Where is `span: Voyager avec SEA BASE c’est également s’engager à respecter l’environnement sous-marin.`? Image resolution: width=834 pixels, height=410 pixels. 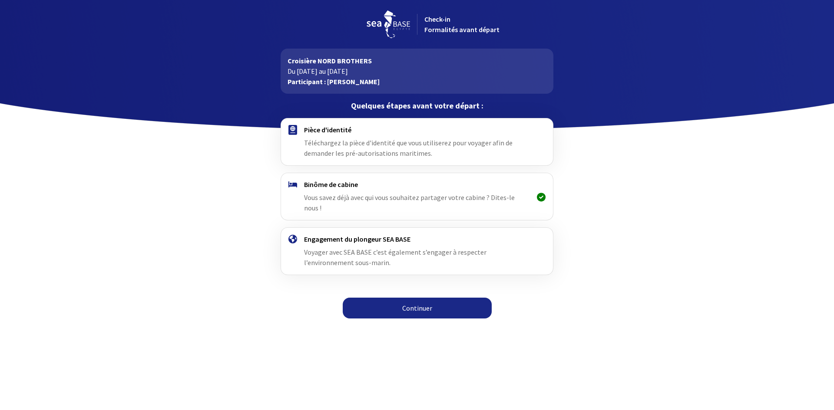 span: Voyager avec SEA BASE c’est également s’engager à respecter l’environnement sous-marin. is located at coordinates (395, 258).